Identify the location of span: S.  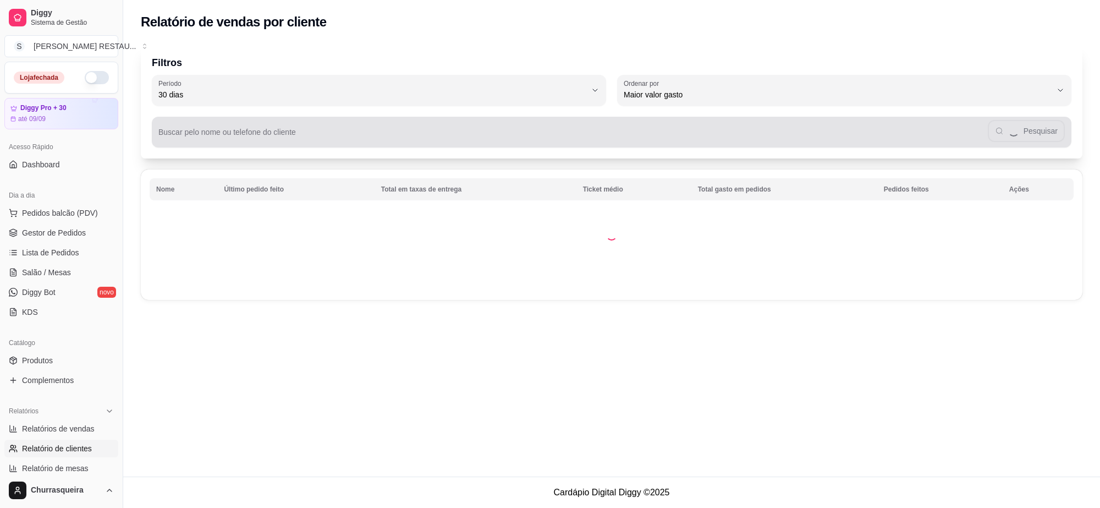
(19, 46).